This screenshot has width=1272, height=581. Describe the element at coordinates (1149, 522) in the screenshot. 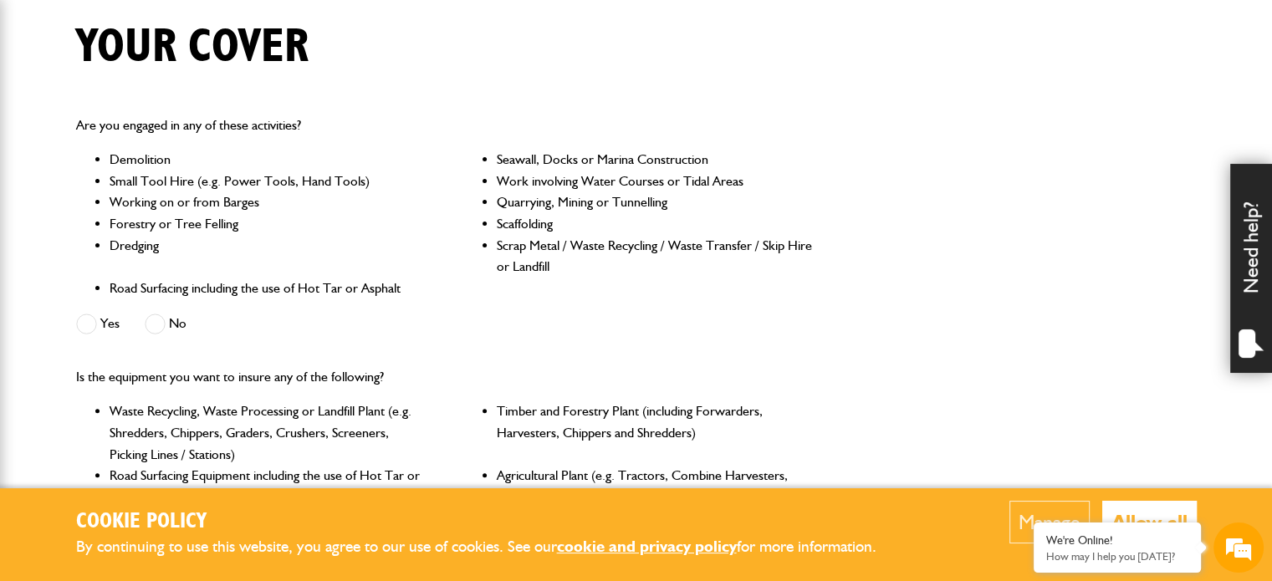

I see `button: Allow all` at that location.